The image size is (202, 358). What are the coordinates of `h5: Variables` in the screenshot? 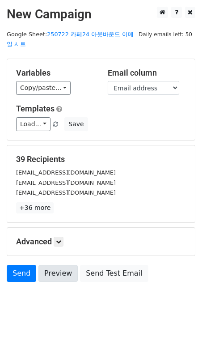 It's located at (55, 73).